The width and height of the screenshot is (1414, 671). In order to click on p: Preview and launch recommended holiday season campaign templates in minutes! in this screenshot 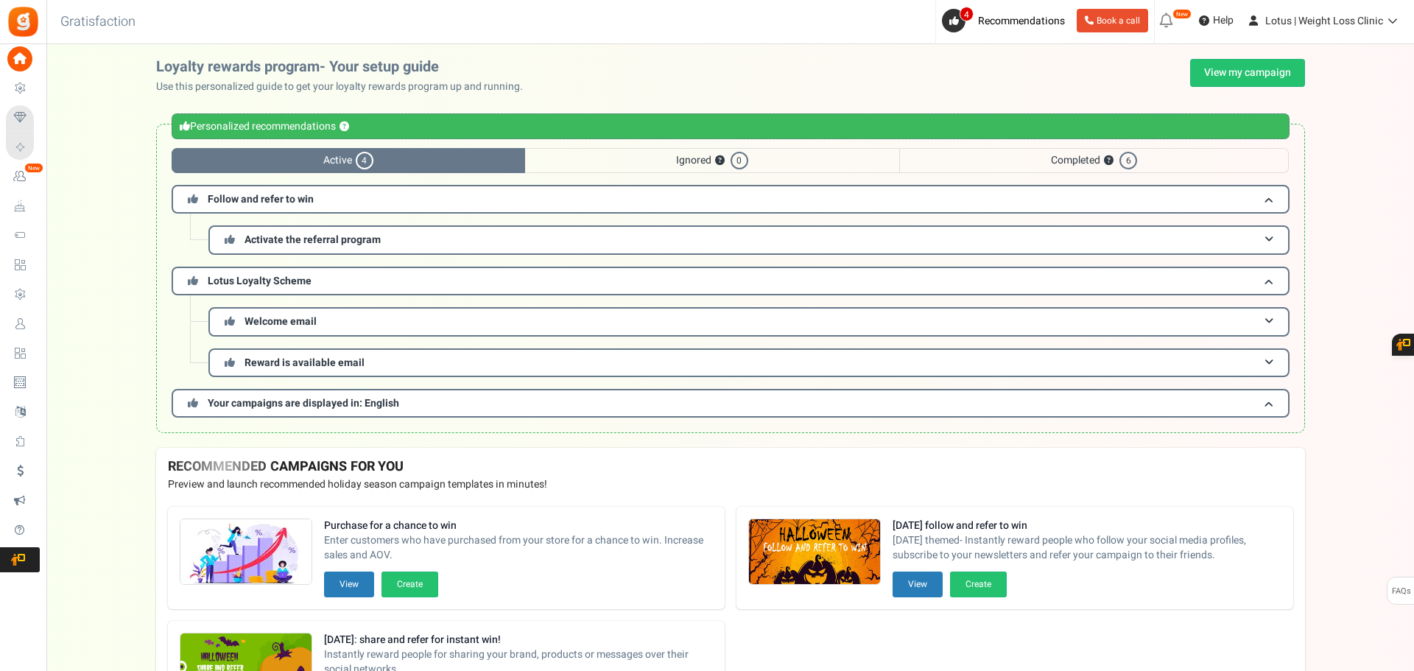, I will do `click(730, 484)`.